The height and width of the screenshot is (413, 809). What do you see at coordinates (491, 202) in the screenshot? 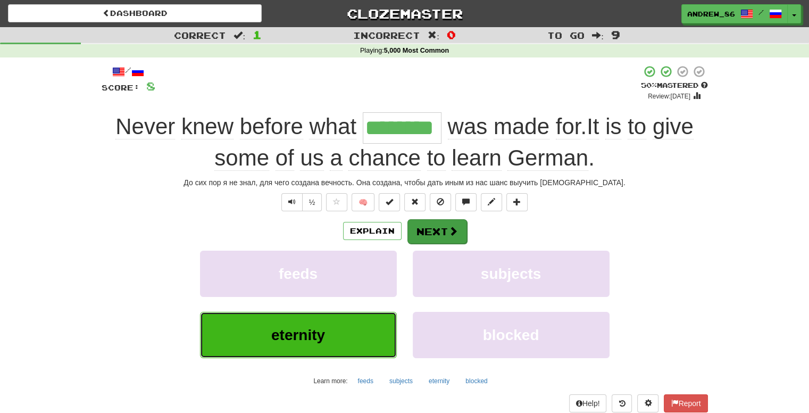
I see `button: Edit sentence (alt+d)` at bounding box center [491, 202].